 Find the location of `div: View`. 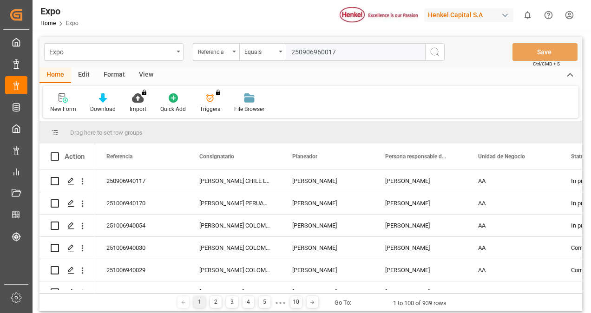

div: View is located at coordinates (146, 75).